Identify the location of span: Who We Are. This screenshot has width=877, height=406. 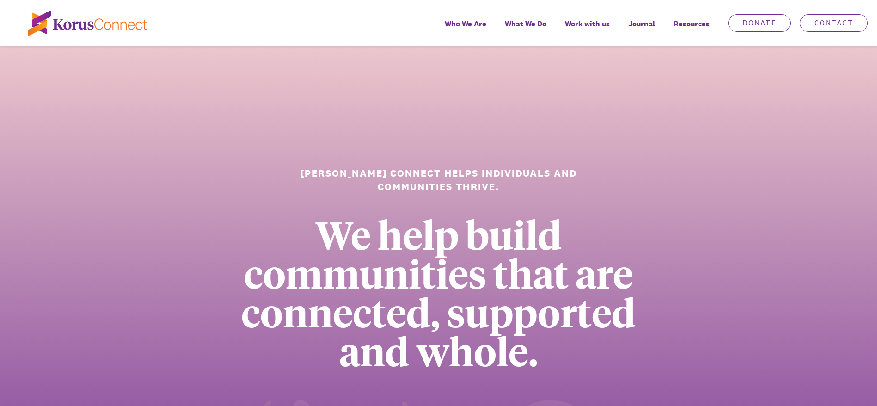
(465, 24).